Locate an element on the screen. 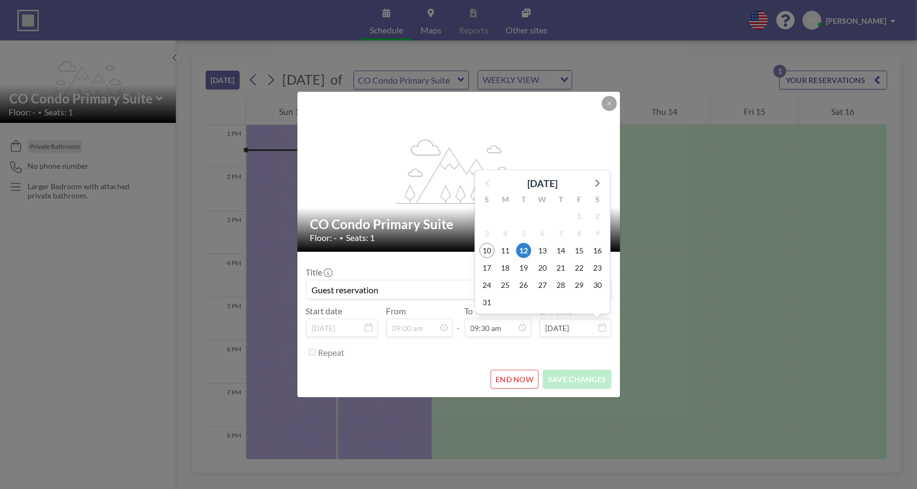 The height and width of the screenshot is (489, 917). span: Saturday, August 2, 2025 is located at coordinates (598, 216).